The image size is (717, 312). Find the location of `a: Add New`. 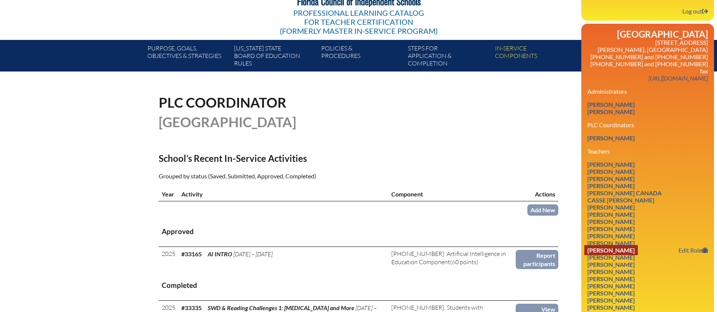

a: Add New is located at coordinates (543, 210).